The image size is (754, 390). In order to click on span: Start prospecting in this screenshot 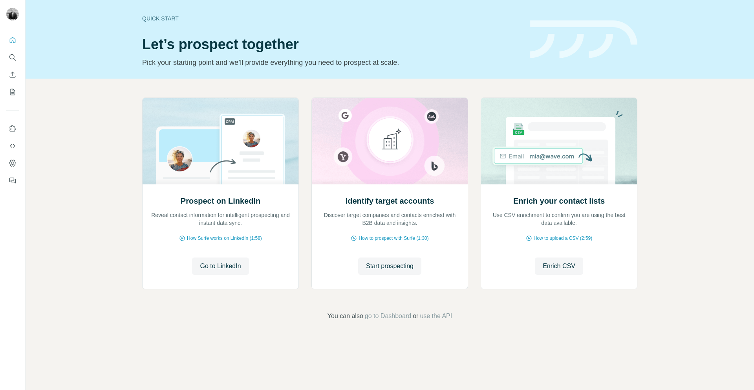, I will do `click(390, 266)`.